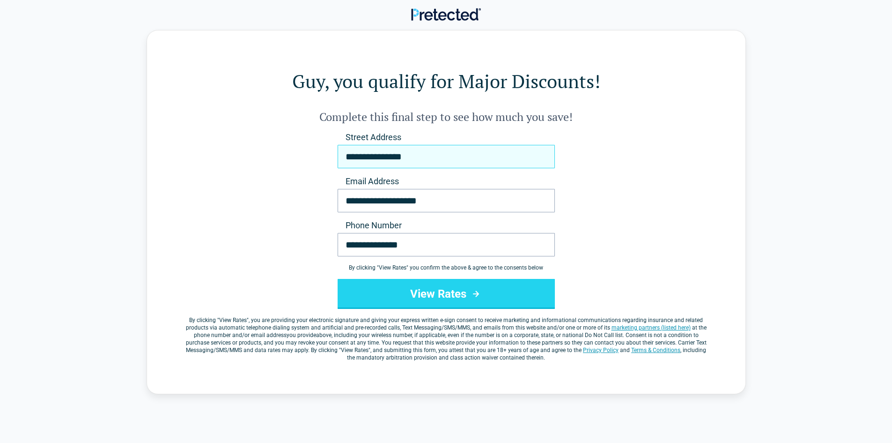 Image resolution: width=892 pixels, height=443 pixels. Describe the element at coordinates (601, 350) in the screenshot. I see `a: Privacy Policy` at that location.